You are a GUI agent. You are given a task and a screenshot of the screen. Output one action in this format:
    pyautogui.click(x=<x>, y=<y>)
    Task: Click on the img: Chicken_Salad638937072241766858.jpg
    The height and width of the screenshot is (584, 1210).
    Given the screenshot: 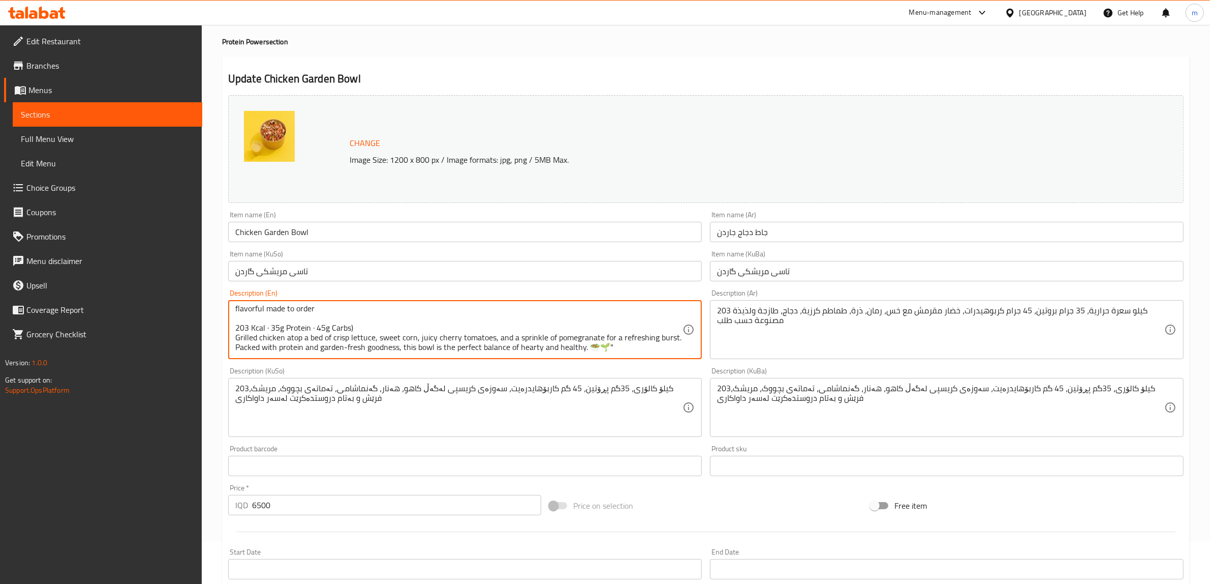 What is the action you would take?
    pyautogui.click(x=269, y=136)
    